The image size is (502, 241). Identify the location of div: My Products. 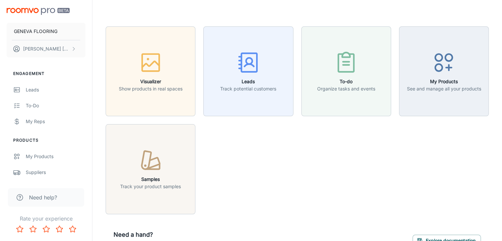
(55, 156).